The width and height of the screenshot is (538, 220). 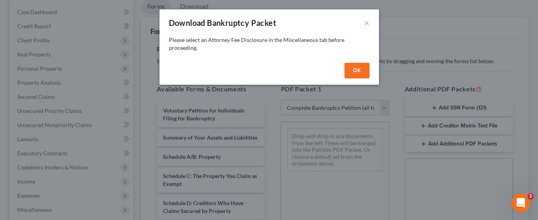 I want to click on div: Download Bankruptcy Packet, so click(x=223, y=23).